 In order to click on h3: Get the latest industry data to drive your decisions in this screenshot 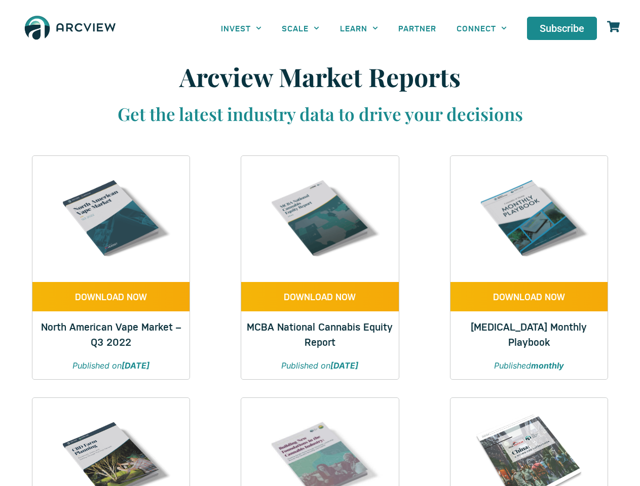, I will do `click(320, 114)`.